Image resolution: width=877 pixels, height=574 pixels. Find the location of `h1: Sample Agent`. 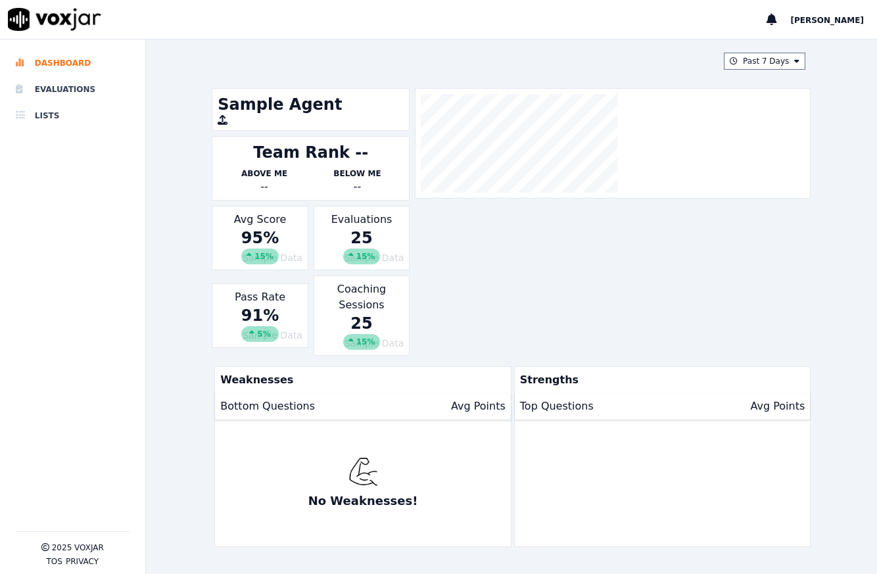

h1: Sample Agent is located at coordinates (310, 105).